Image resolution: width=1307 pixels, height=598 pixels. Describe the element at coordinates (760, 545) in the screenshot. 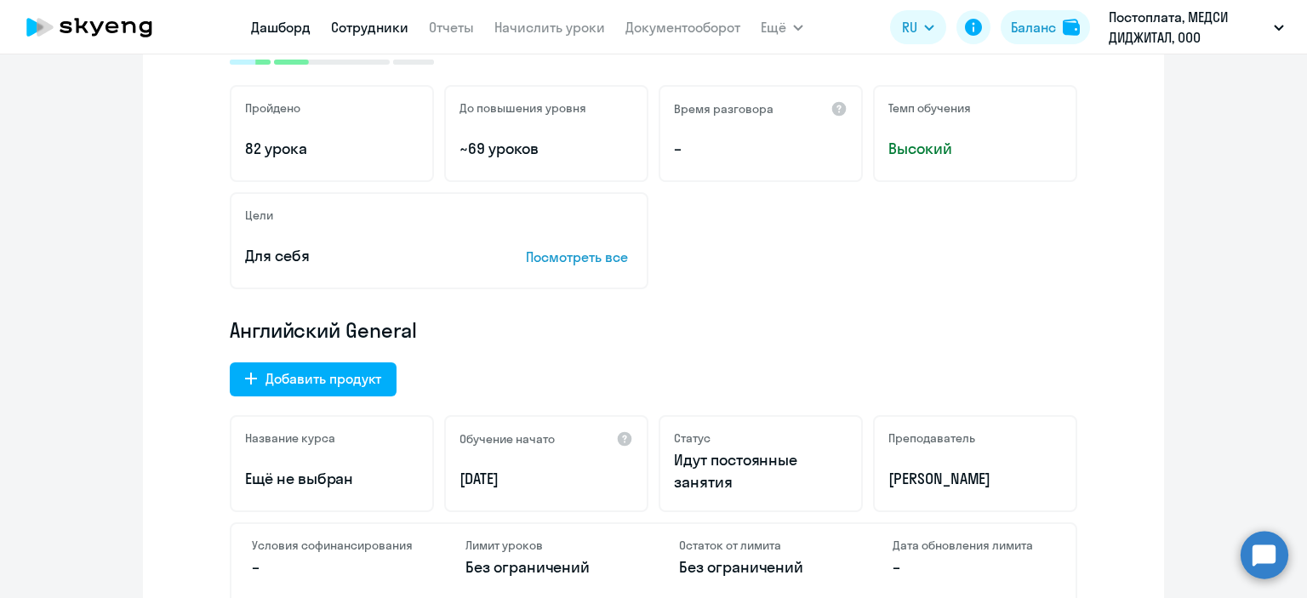

I see `h4: Остаток от лимита` at that location.